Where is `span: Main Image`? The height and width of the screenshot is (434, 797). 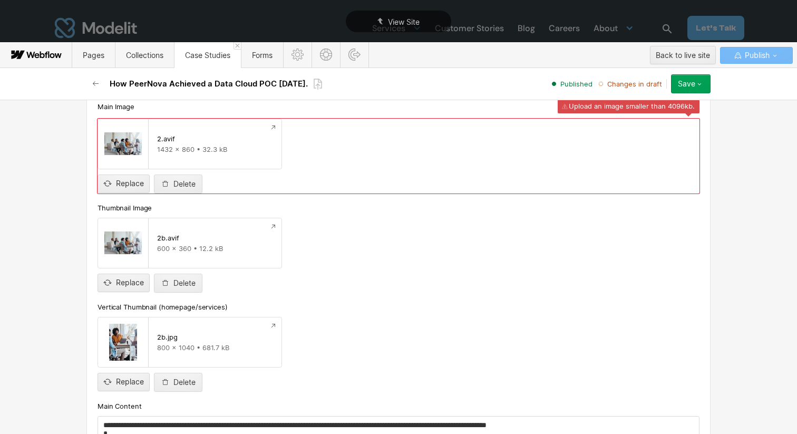 span: Main Image is located at coordinates (116, 106).